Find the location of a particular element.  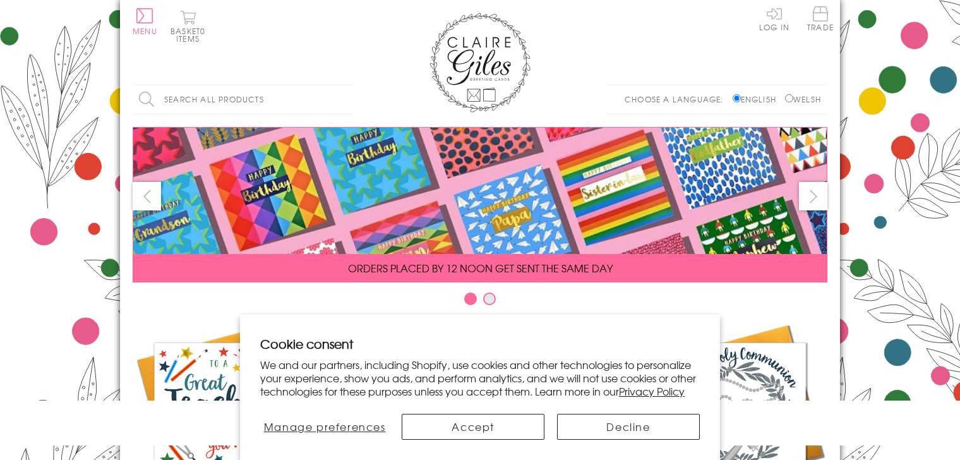

input: Search is located at coordinates (347, 99).